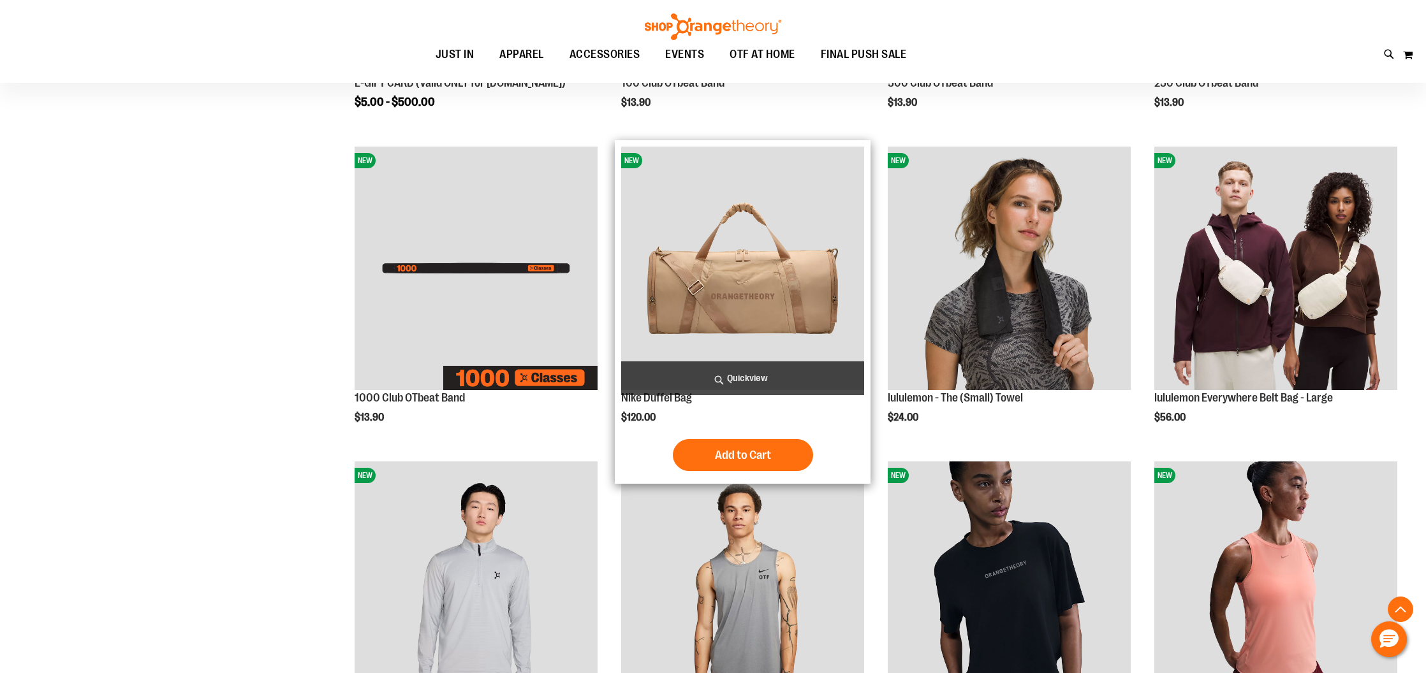 The width and height of the screenshot is (1426, 673). Describe the element at coordinates (522, 55) in the screenshot. I see `a: APPAREL` at that location.